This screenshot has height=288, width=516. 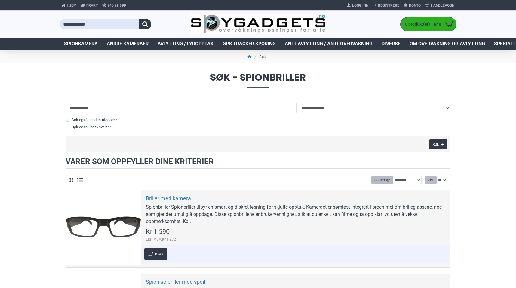 What do you see at coordinates (382, 180) in the screenshot?
I see `label: Sortering:` at bounding box center [382, 180].